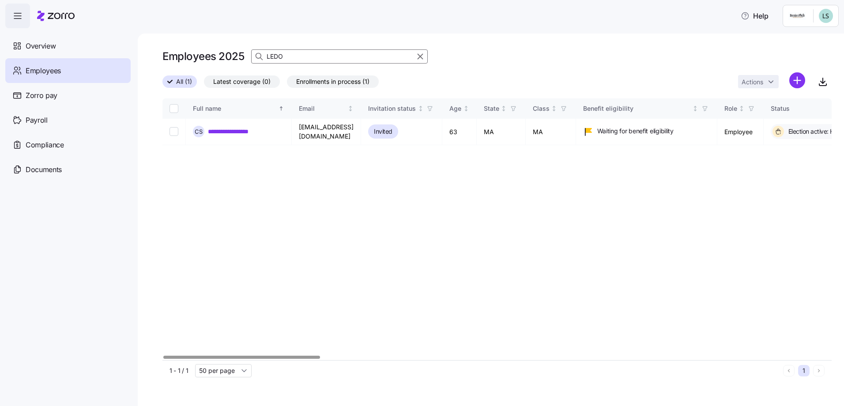 The height and width of the screenshot is (406, 844). I want to click on th: RoleNot sorted, so click(740, 109).